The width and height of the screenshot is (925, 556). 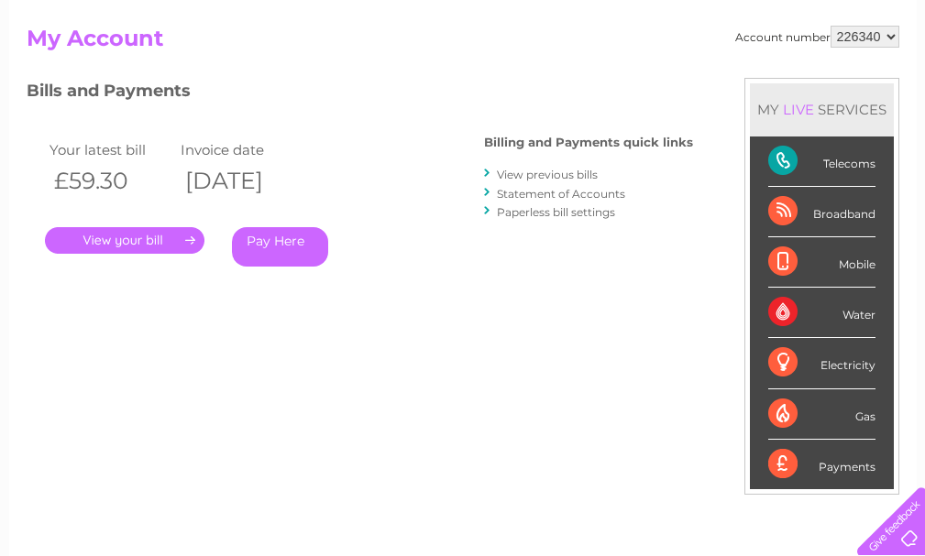 I want to click on a: View previous bills, so click(x=547, y=174).